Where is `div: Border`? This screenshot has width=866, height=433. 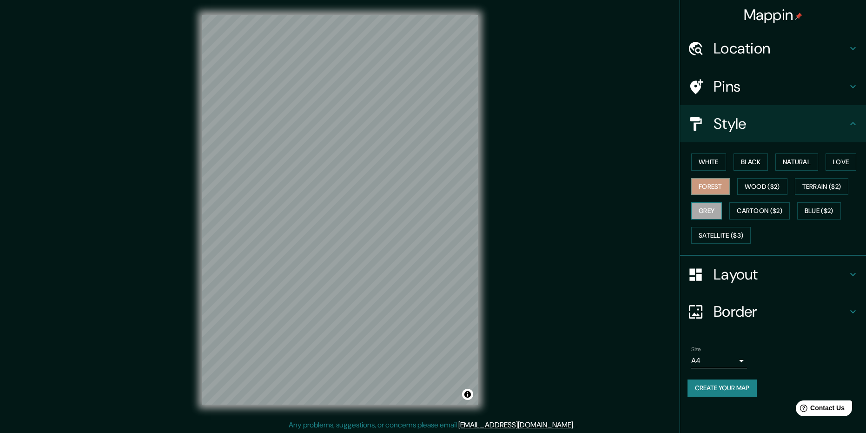 div: Border is located at coordinates (773, 311).